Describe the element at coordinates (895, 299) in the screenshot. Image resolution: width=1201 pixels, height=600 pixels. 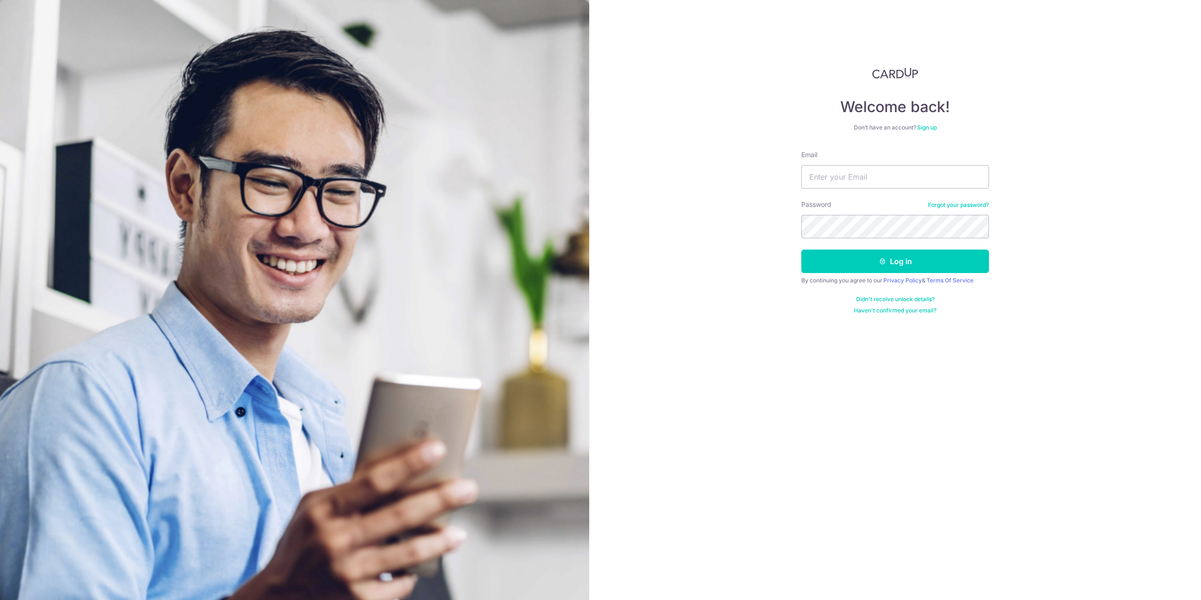
I see `a: Didn't receive unlock details?` at that location.